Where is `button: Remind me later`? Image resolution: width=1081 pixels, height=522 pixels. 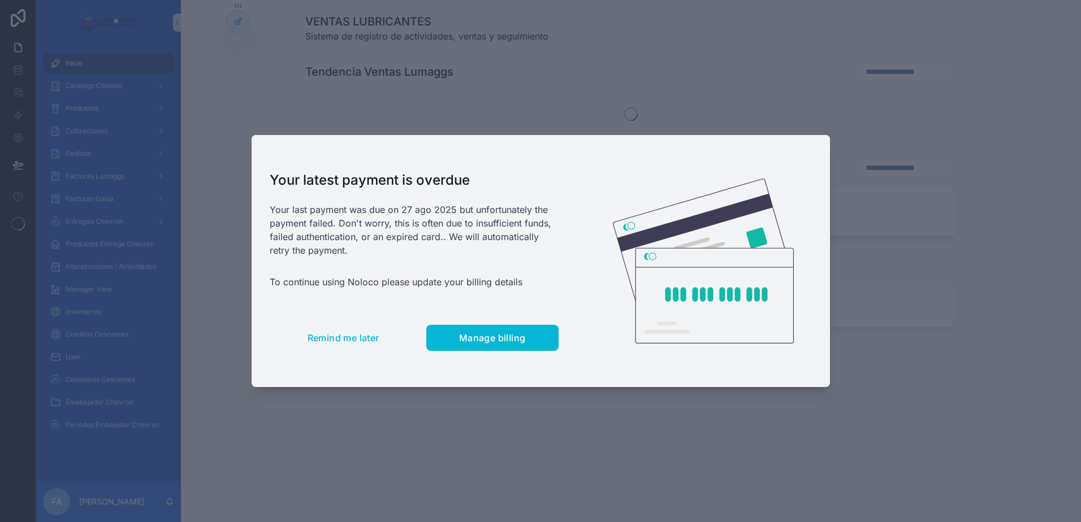 button: Remind me later is located at coordinates (343, 338).